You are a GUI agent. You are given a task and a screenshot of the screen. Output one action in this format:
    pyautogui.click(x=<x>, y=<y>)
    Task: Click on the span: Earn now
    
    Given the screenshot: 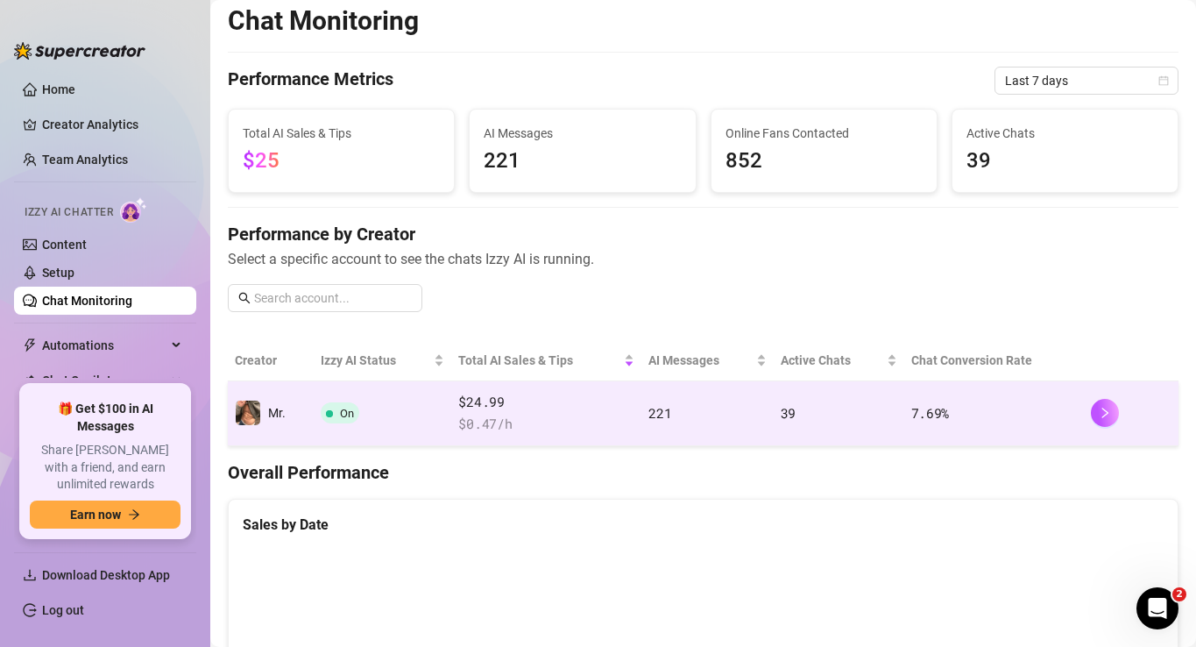 What is the action you would take?
    pyautogui.click(x=95, y=514)
    